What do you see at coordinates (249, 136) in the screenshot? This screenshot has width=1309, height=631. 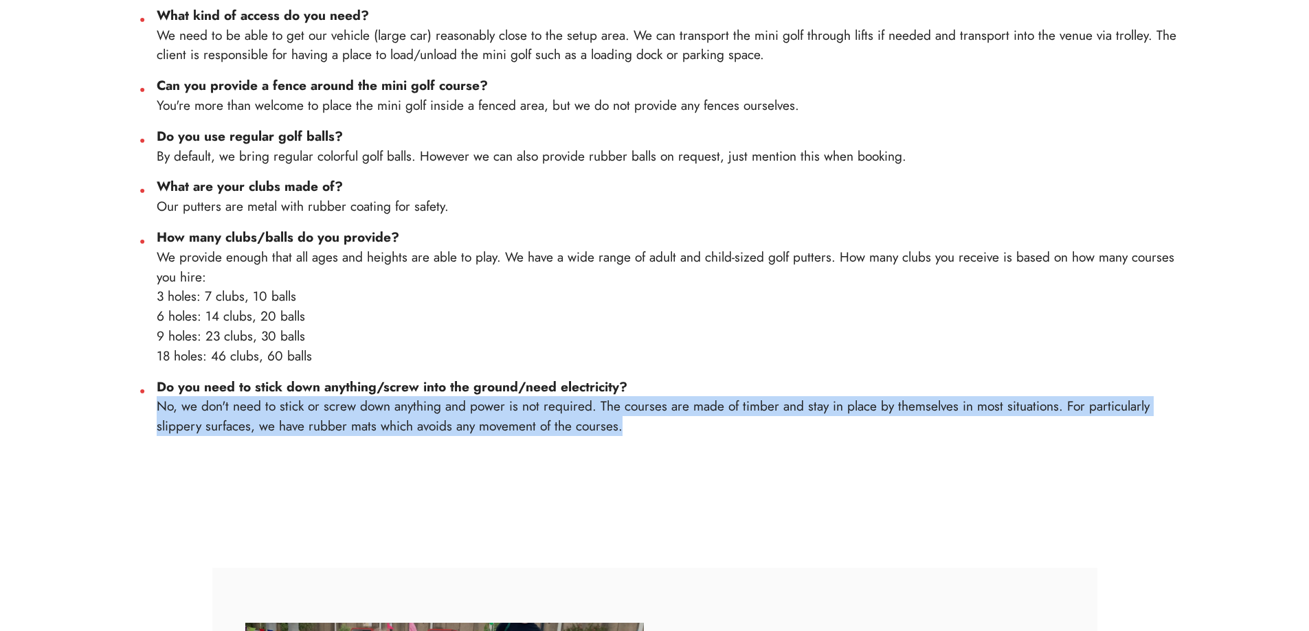 I see `strong: Do you use regular golf balls?` at bounding box center [249, 136].